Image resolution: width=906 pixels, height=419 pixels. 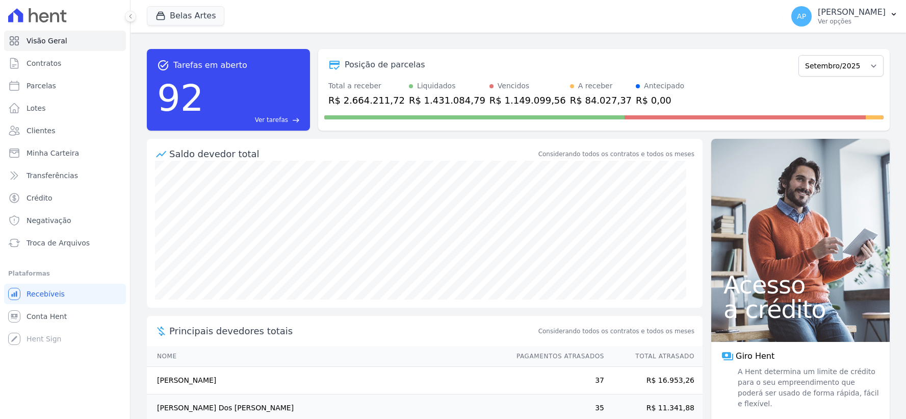 I want to click on a: Recebíveis, so click(x=65, y=294).